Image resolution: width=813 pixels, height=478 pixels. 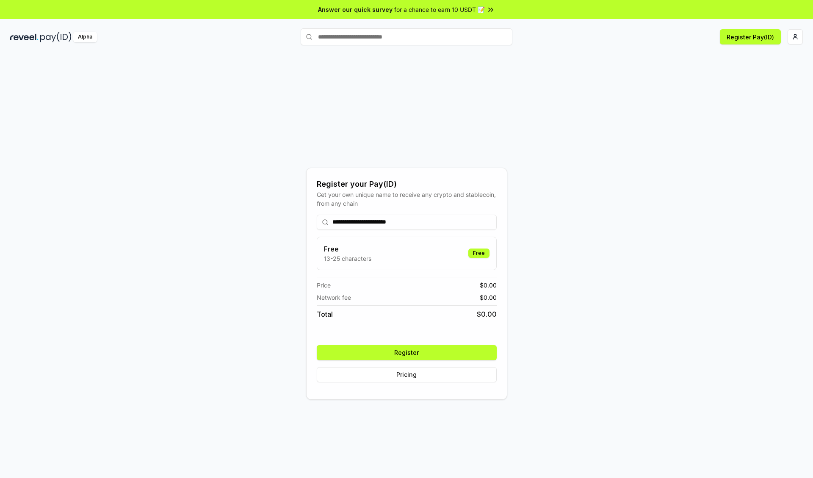 What do you see at coordinates (355, 9) in the screenshot?
I see `span: Answer our quick survey` at bounding box center [355, 9].